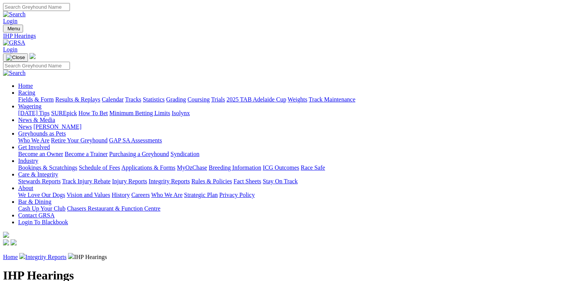 Image resolution: width=575 pixels, height=281 pixels. Describe the element at coordinates (35, 201) in the screenshot. I see `a: Bar & Dining` at that location.